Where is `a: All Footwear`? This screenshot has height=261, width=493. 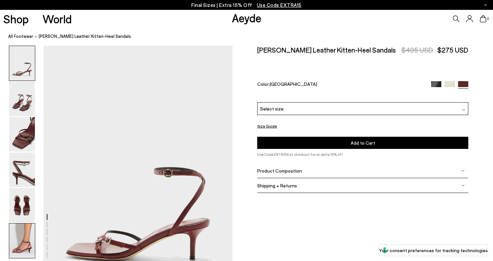
a: All Footwear is located at coordinates (21, 36).